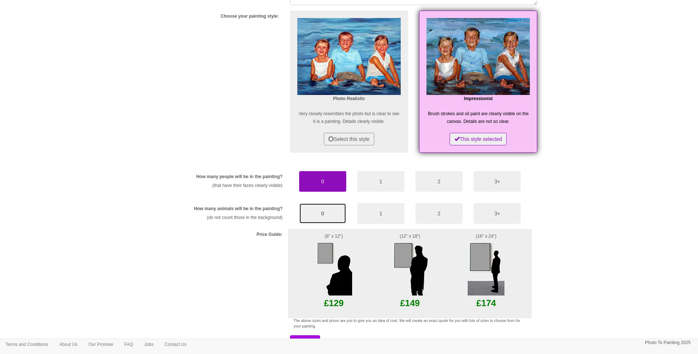  Describe the element at coordinates (486, 303) in the screenshot. I see `p: £174` at that location.